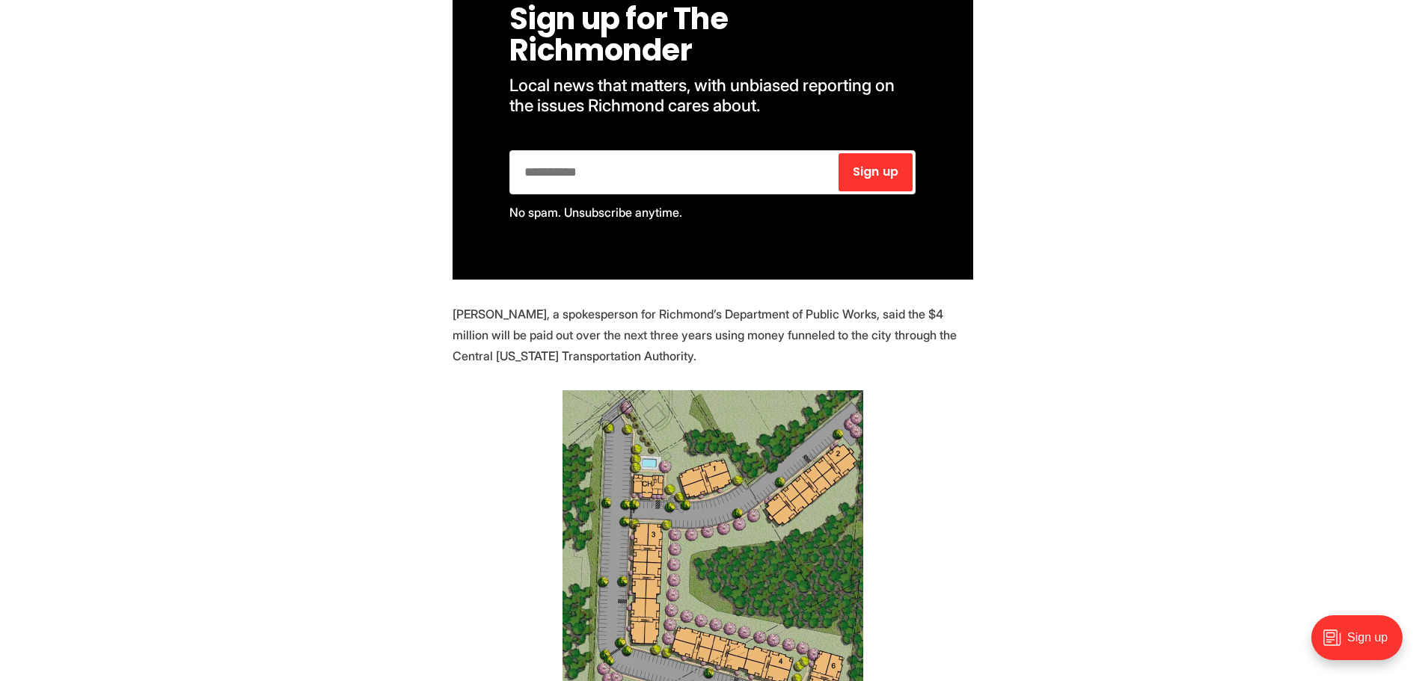  Describe the element at coordinates (875, 172) in the screenshot. I see `span: Sign up` at that location.